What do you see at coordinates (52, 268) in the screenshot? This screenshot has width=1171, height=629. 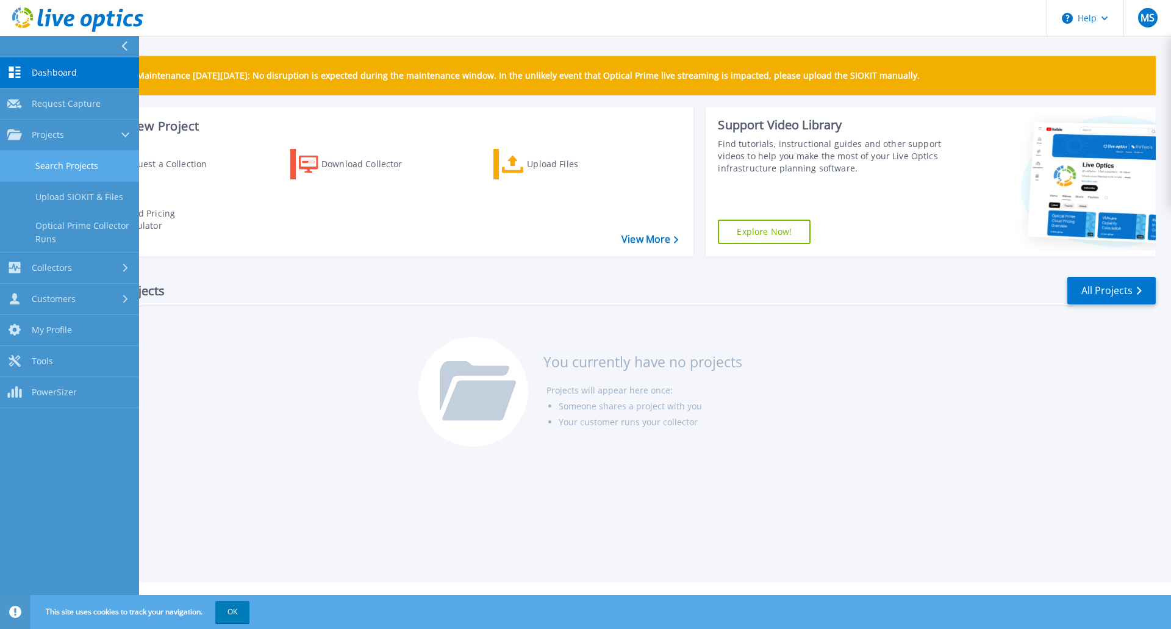 I see `span: Collectors` at bounding box center [52, 268].